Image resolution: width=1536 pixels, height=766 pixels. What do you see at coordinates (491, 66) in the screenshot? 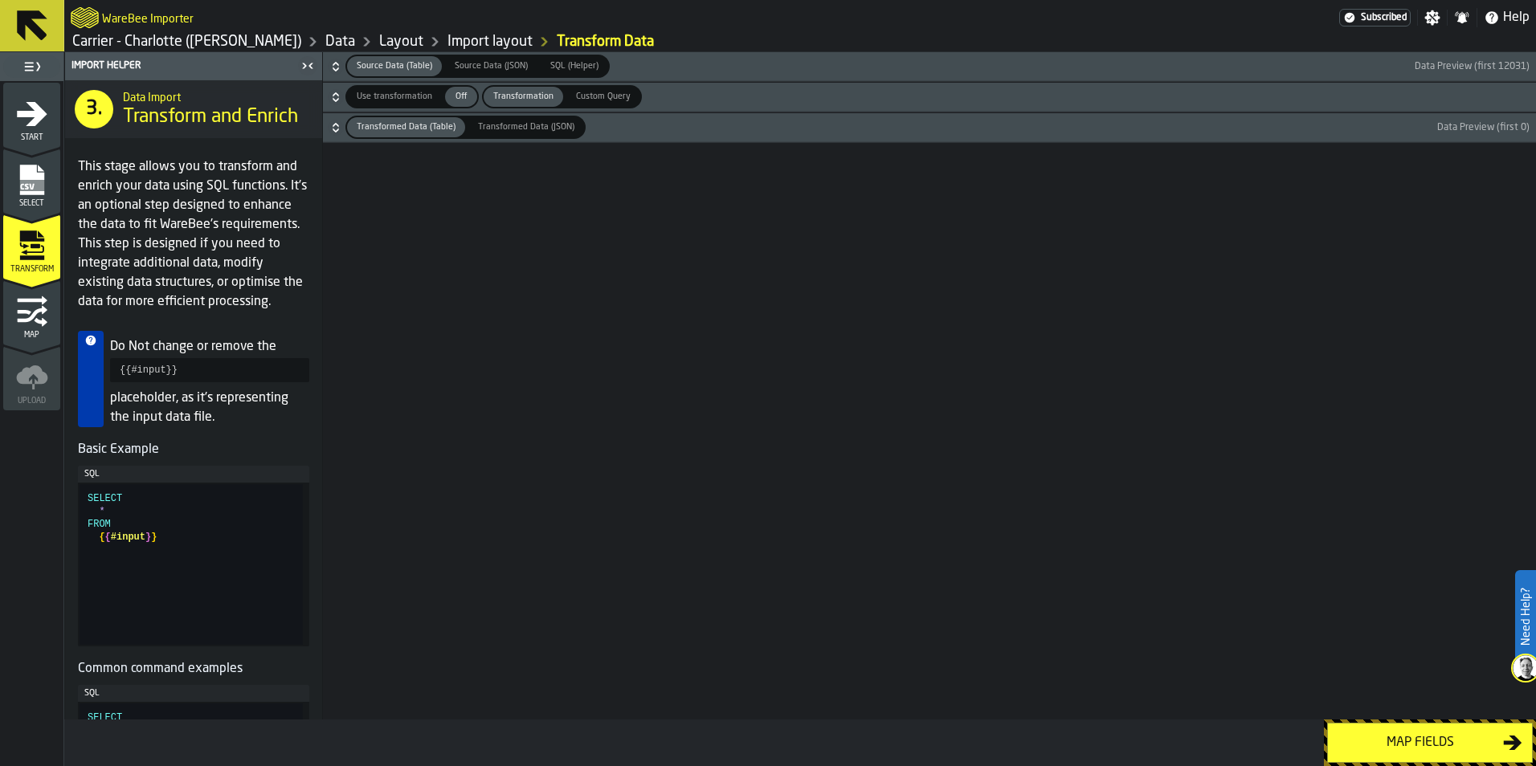
I see `label: button-switch-multi-Source Data (JSON)` at bounding box center [491, 66].